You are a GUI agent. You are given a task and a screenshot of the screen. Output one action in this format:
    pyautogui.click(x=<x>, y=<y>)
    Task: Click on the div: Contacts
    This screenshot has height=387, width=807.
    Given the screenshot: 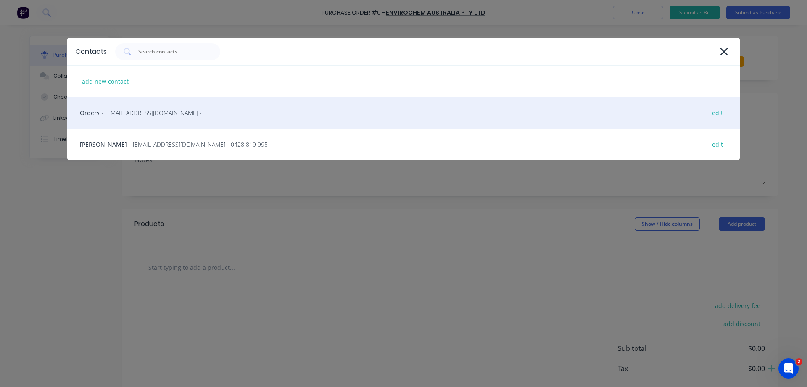 What is the action you would take?
    pyautogui.click(x=91, y=52)
    